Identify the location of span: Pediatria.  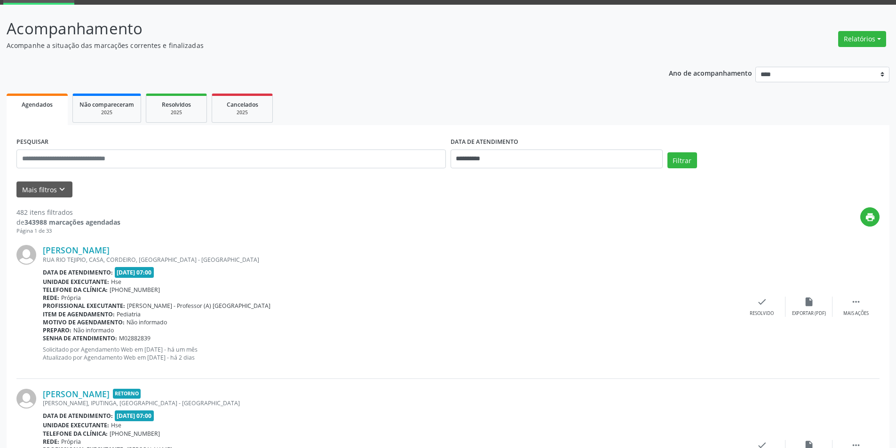
(128, 314).